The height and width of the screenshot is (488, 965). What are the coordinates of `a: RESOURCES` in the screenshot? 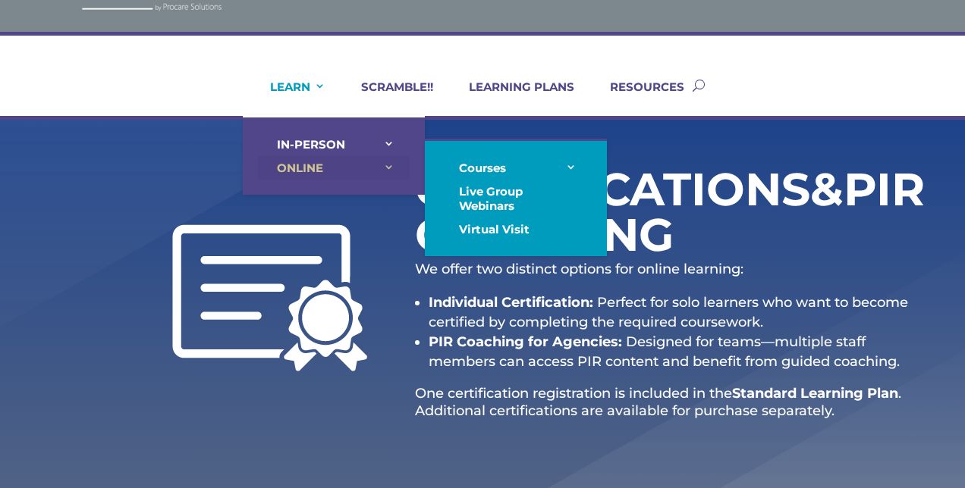 It's located at (637, 98).